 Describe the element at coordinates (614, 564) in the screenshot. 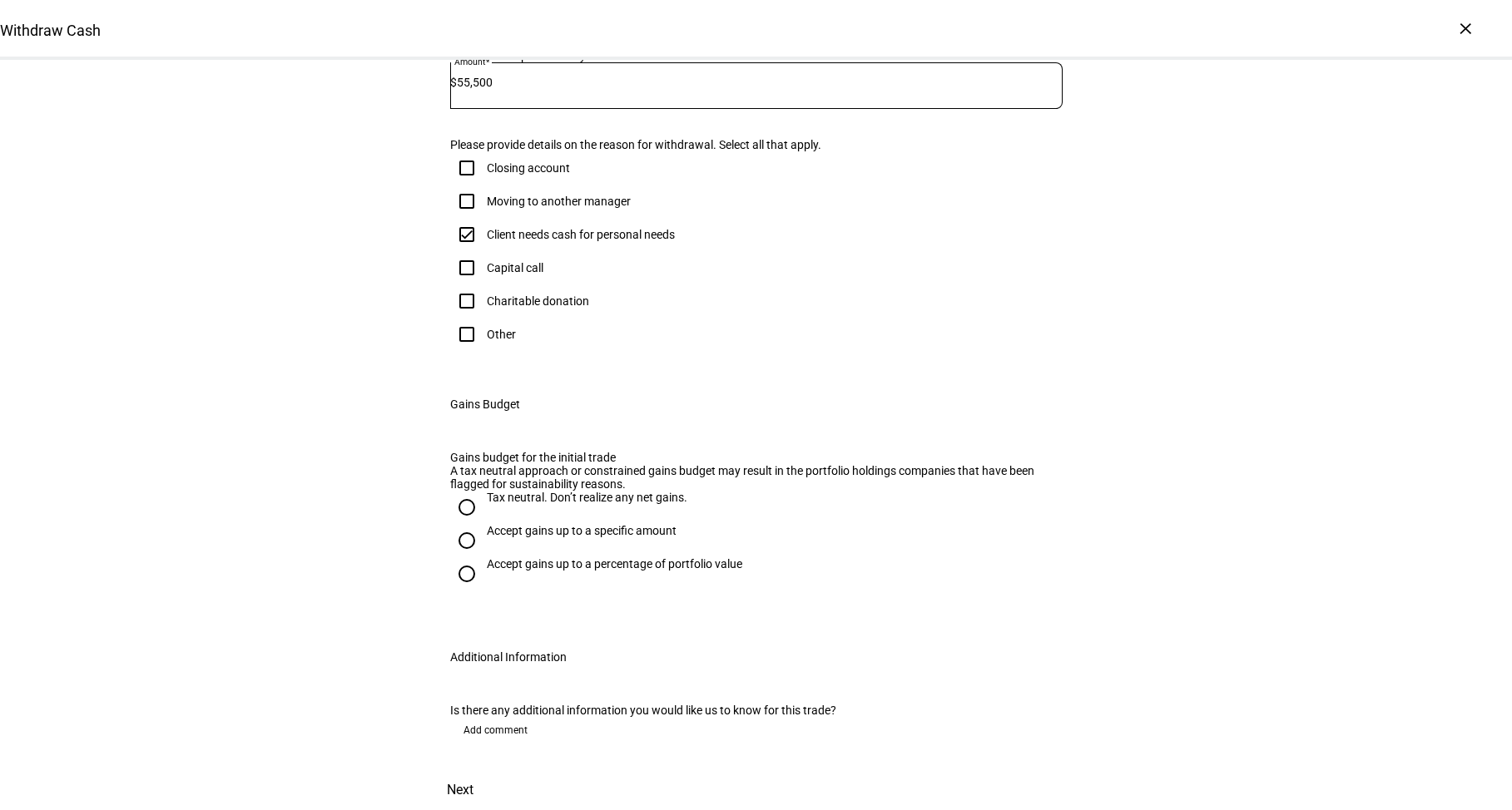

I see `div: Accept gains up to a percentage of portfolio value` at that location.